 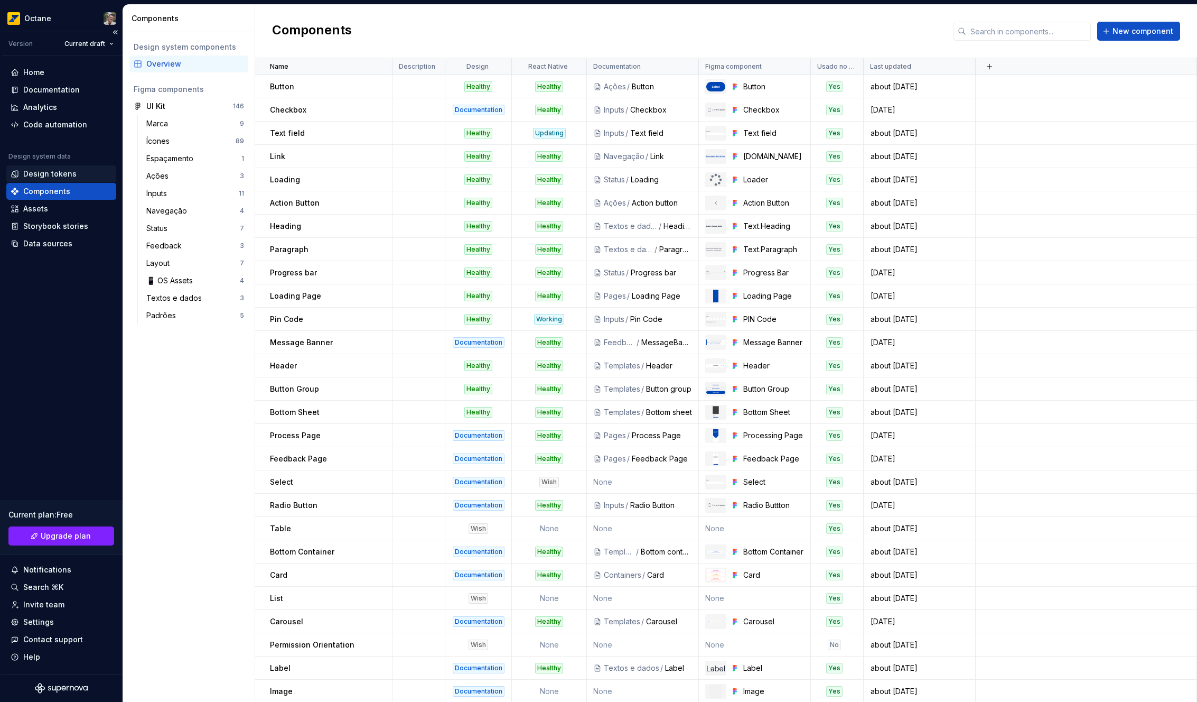 What do you see at coordinates (85, 44) in the screenshot?
I see `span: Current draft` at bounding box center [85, 44].